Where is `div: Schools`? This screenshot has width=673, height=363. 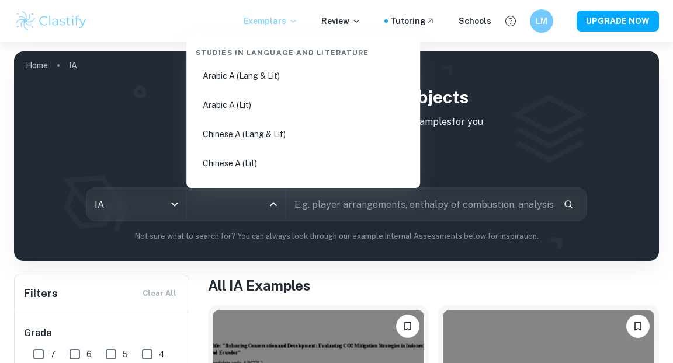
div: Schools is located at coordinates (475, 21).